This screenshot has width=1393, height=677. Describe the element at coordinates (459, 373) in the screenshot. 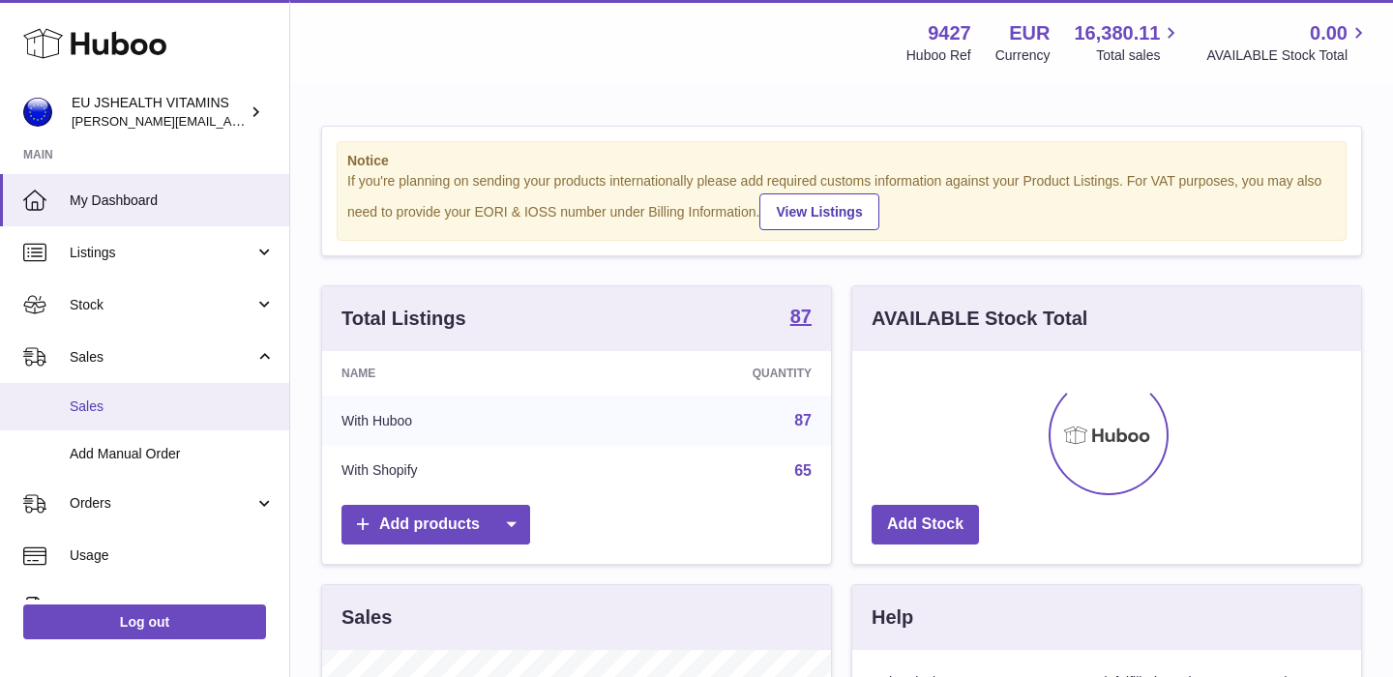

I see `th: Name` at that location.